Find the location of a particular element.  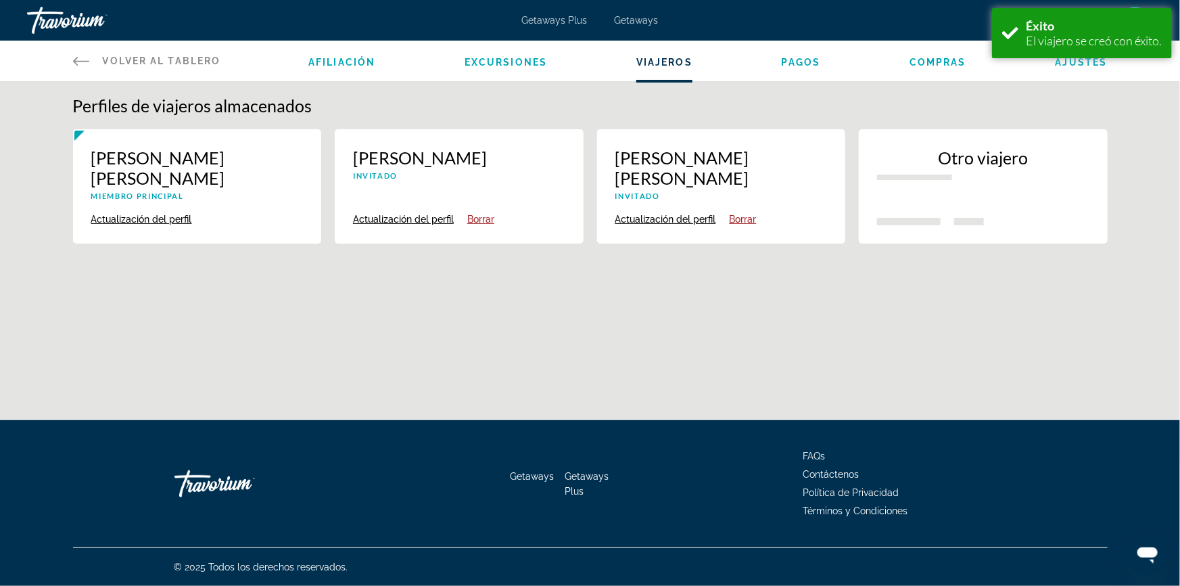

span: Compras is located at coordinates (938, 62).